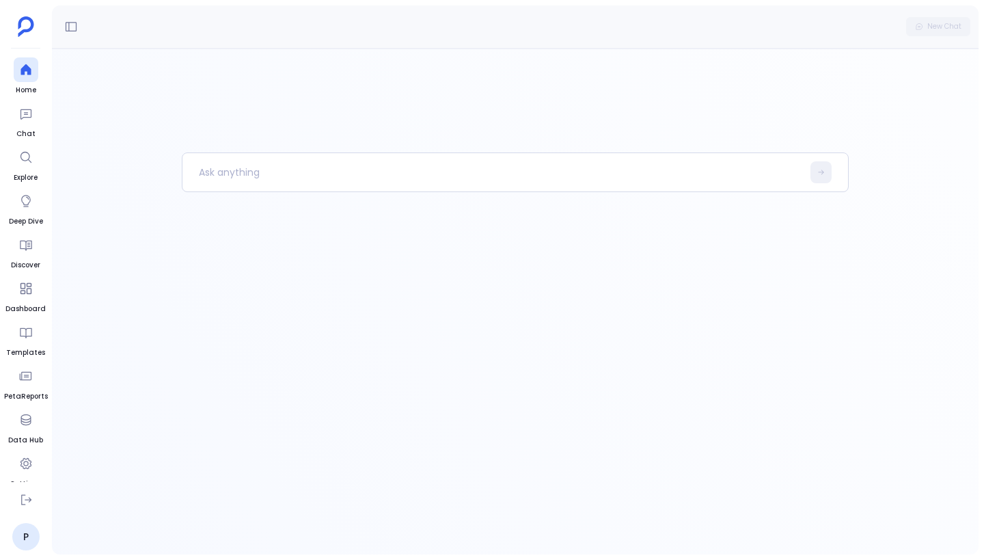 The width and height of the screenshot is (984, 560). What do you see at coordinates (25, 353) in the screenshot?
I see `span: Templates` at bounding box center [25, 353].